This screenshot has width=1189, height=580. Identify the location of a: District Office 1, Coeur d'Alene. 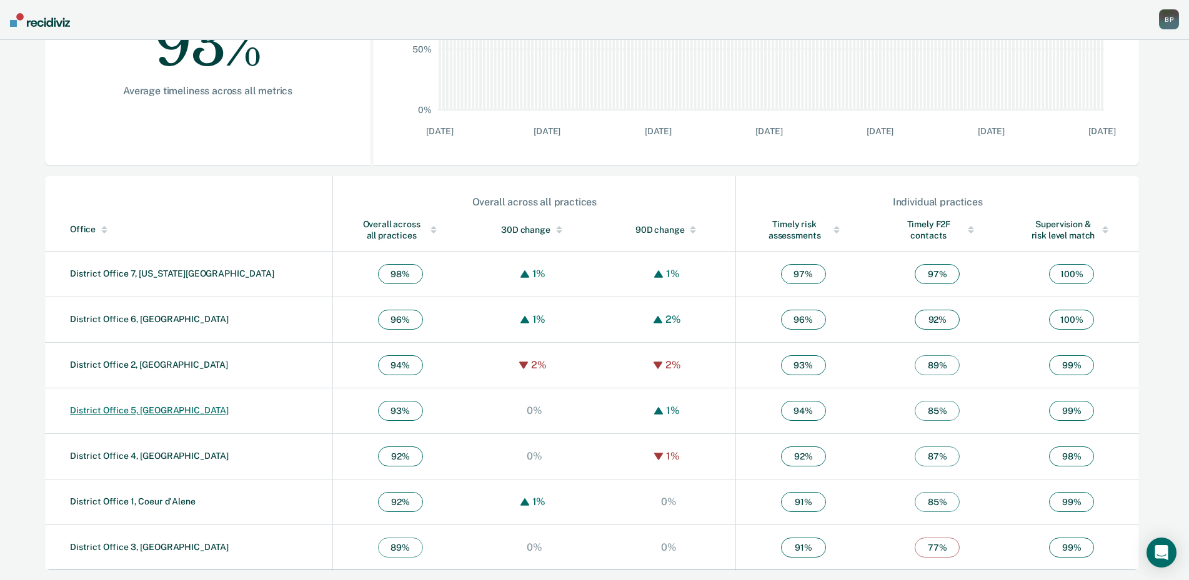
(132, 502).